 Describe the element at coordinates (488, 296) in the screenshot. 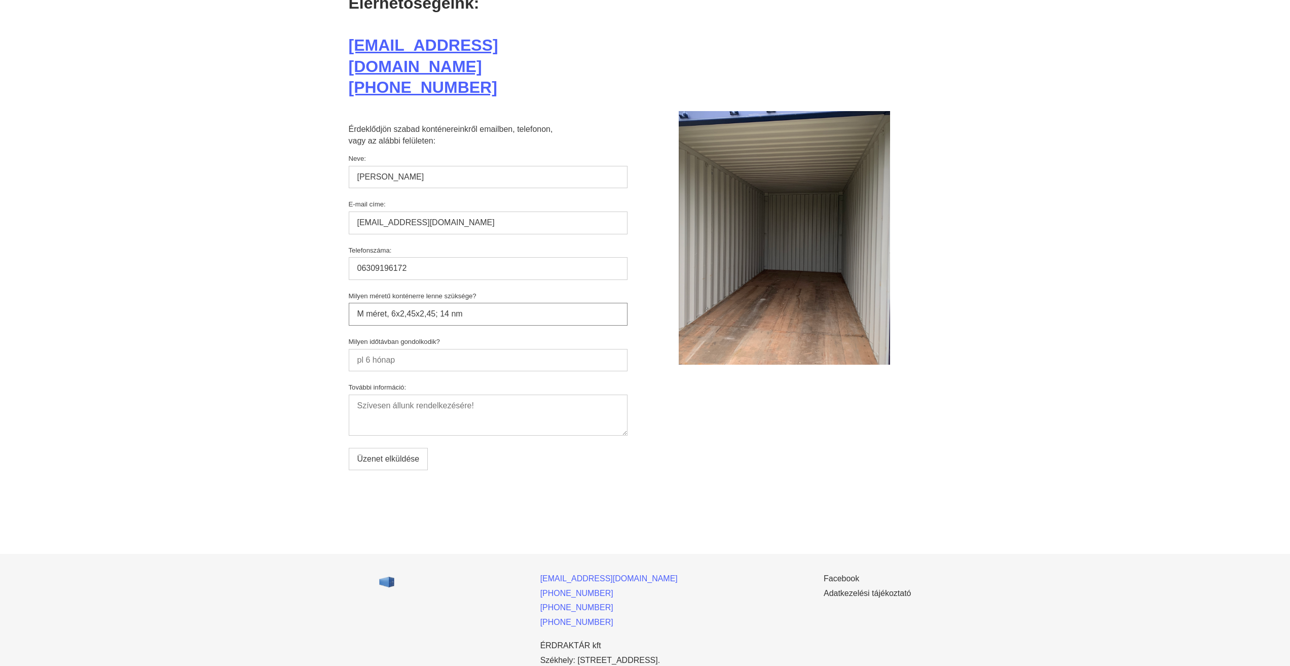

I see `label: Milyen méretű konténerre lenne szüksége?` at that location.